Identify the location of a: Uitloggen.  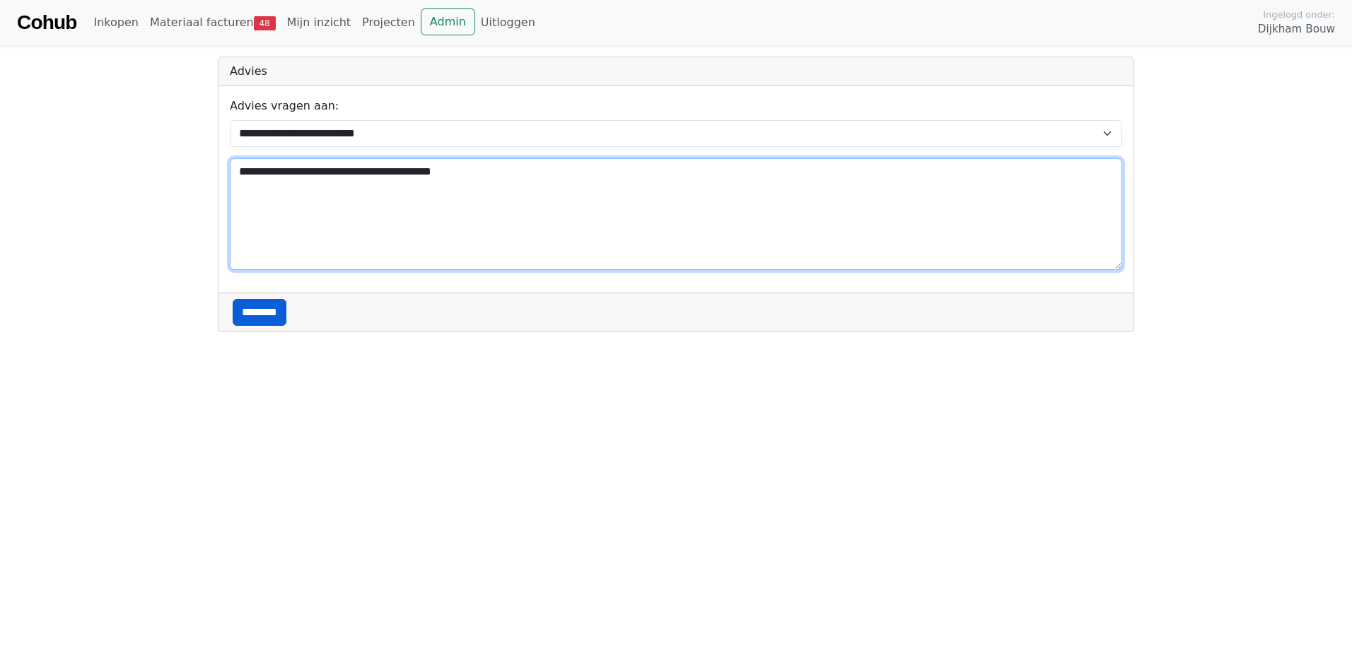
(508, 23).